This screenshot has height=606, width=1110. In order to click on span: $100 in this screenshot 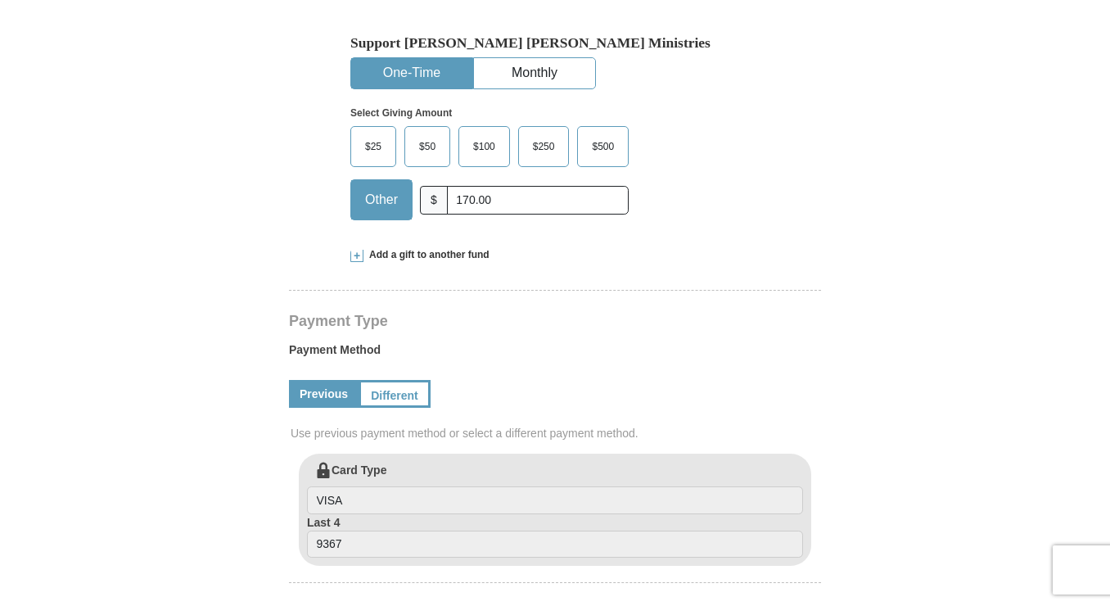, I will do `click(484, 147)`.